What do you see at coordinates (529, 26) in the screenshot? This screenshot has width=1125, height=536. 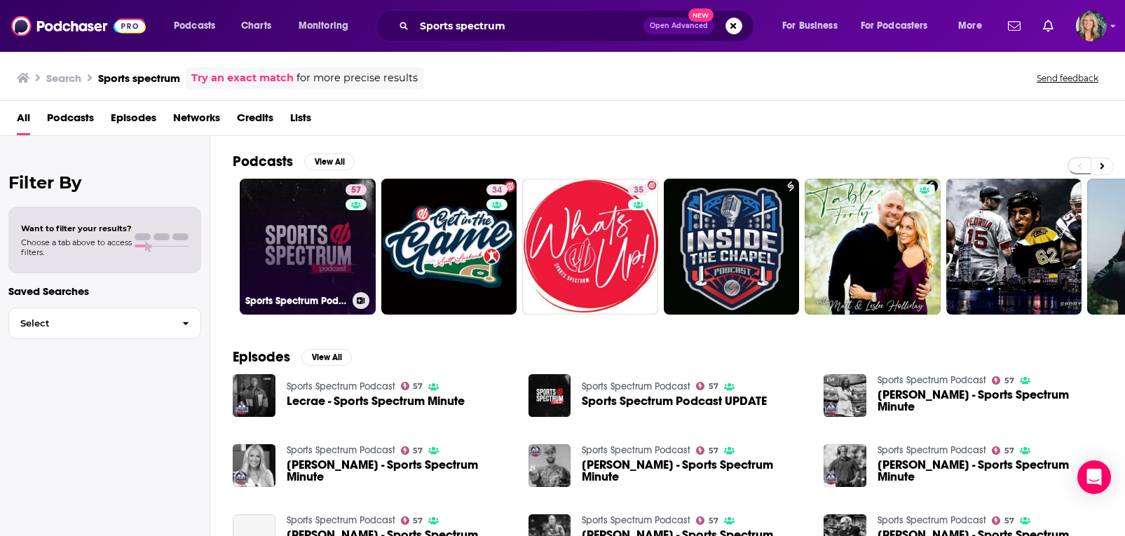 I see `input: Search podcasts, credits, & more...` at bounding box center [529, 26].